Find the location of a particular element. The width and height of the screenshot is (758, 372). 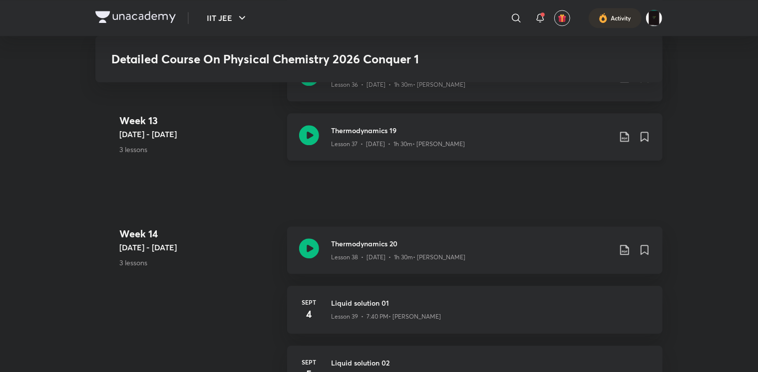

img: avatar is located at coordinates (562, 18).